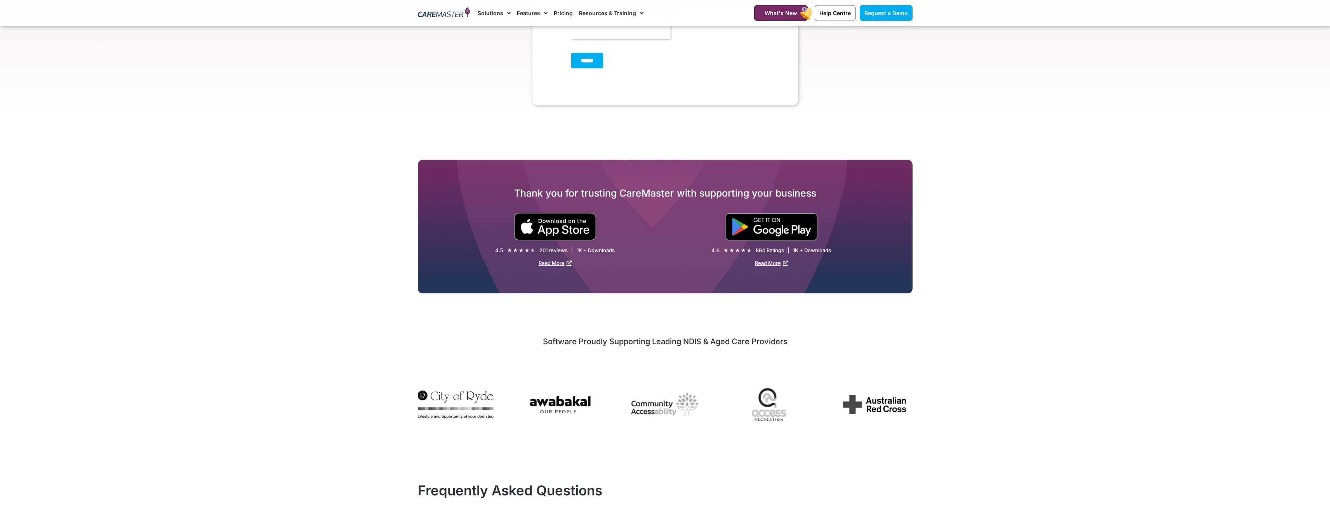 The height and width of the screenshot is (507, 1330). I want to click on img: City of Ryde City Council uses CareMaster CRM to manage provider operations, specialising in dive..., so click(455, 404).